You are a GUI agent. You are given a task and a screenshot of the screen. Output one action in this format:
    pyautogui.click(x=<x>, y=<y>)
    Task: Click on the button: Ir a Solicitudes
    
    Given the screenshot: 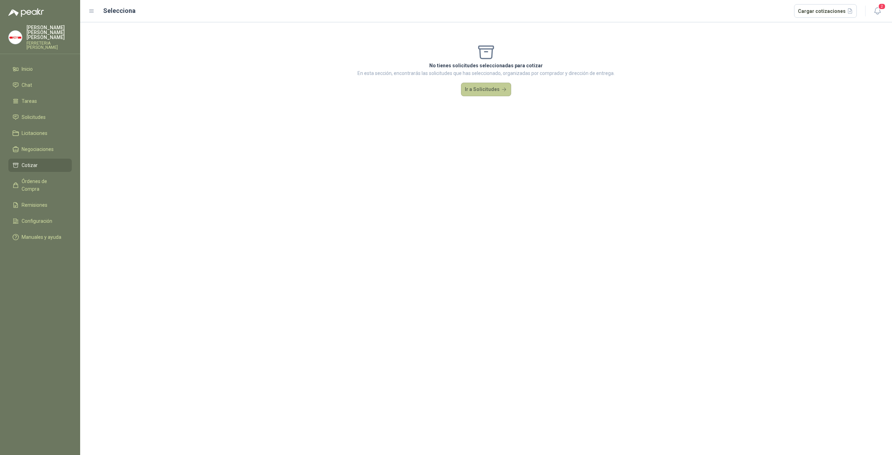 What is the action you would take?
    pyautogui.click(x=486, y=90)
    